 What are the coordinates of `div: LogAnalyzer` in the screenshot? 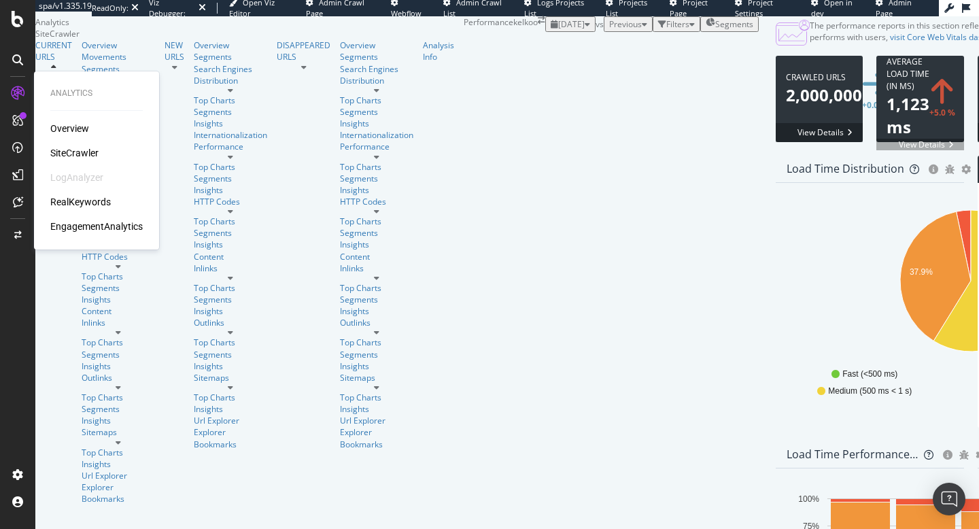 It's located at (77, 178).